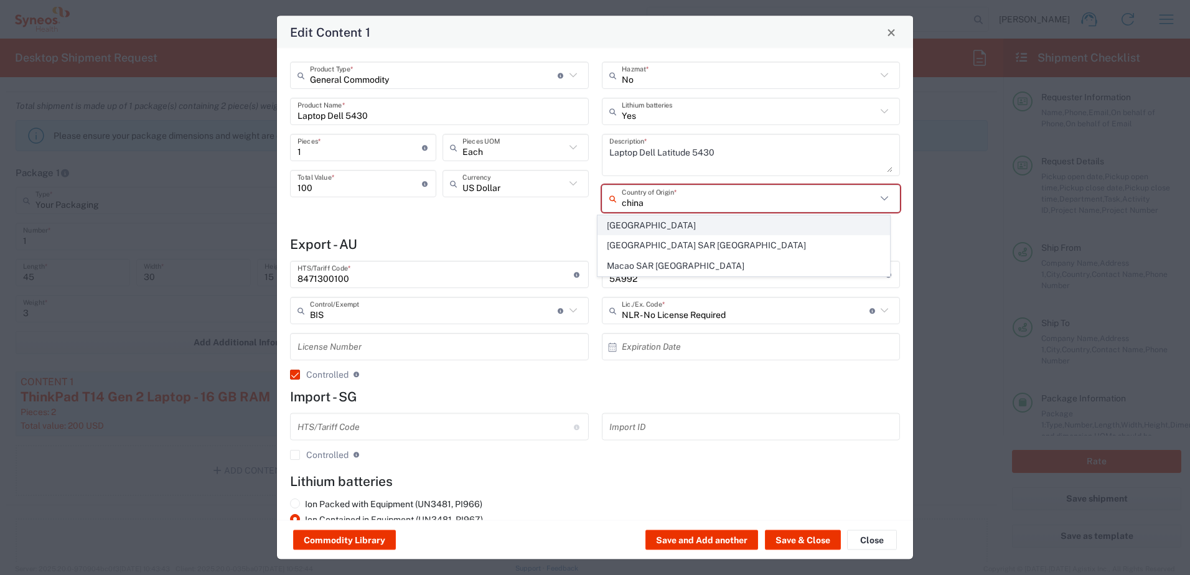  I want to click on button: Save & Close, so click(803, 540).